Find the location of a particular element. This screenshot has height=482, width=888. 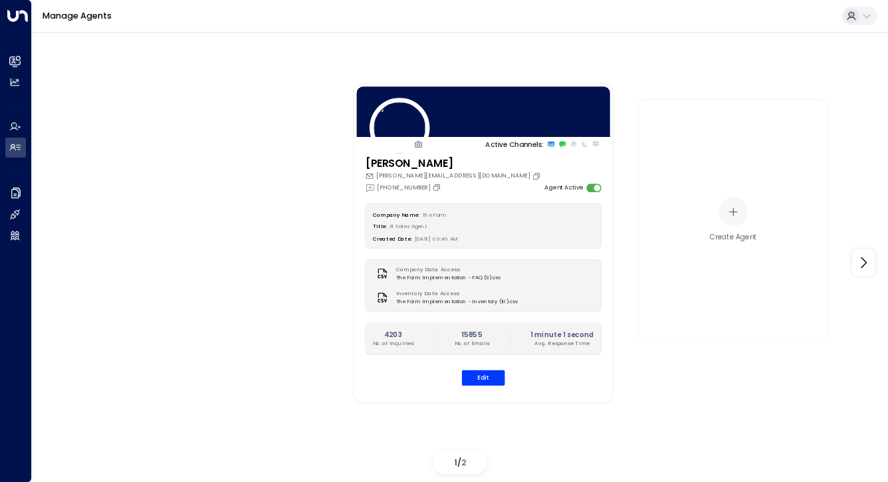

p: Active Channels: is located at coordinates (514, 144).